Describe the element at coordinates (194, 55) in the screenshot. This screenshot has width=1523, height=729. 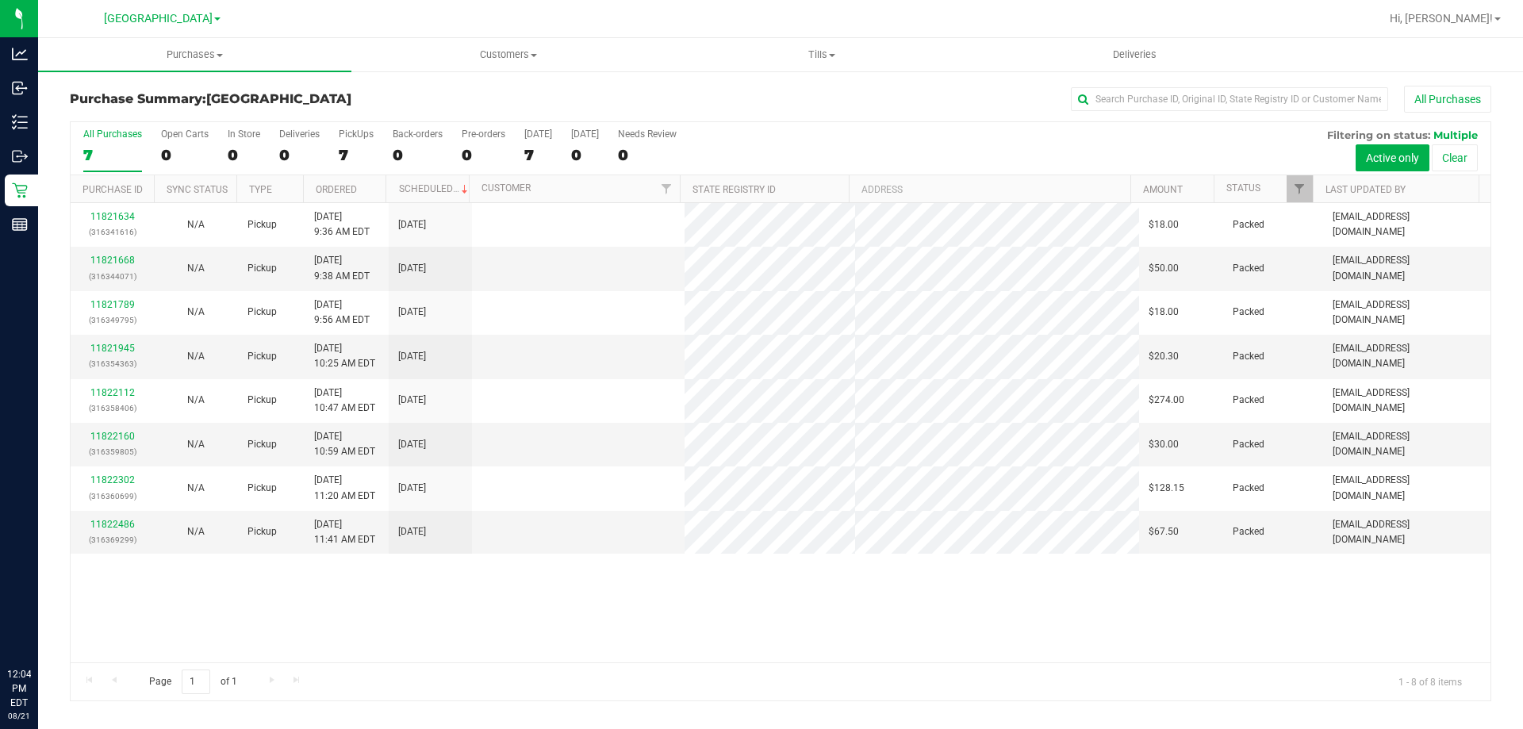
I see `span: Purchases` at that location.